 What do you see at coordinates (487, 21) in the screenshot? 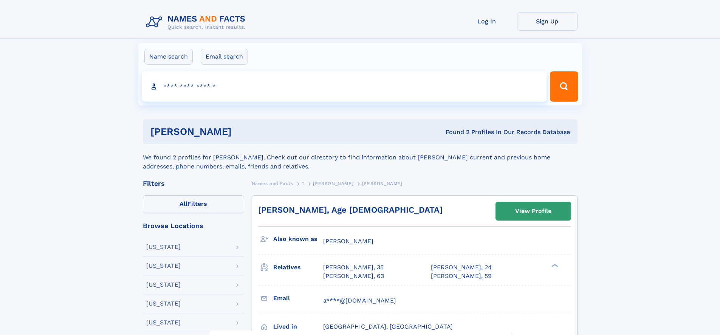
I see `a: Log In` at bounding box center [487, 21].